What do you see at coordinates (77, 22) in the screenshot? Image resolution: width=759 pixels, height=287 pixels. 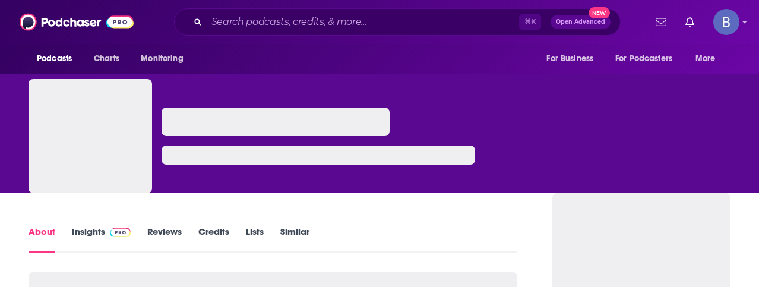 I see `img: Podchaser - Follow, Share and Rate Podcasts` at bounding box center [77, 22].